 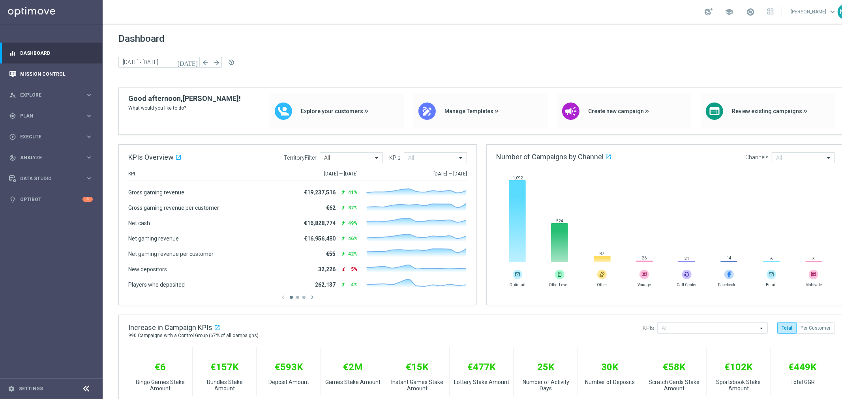 I want to click on div: equalizer Dashboard, so click(x=51, y=53).